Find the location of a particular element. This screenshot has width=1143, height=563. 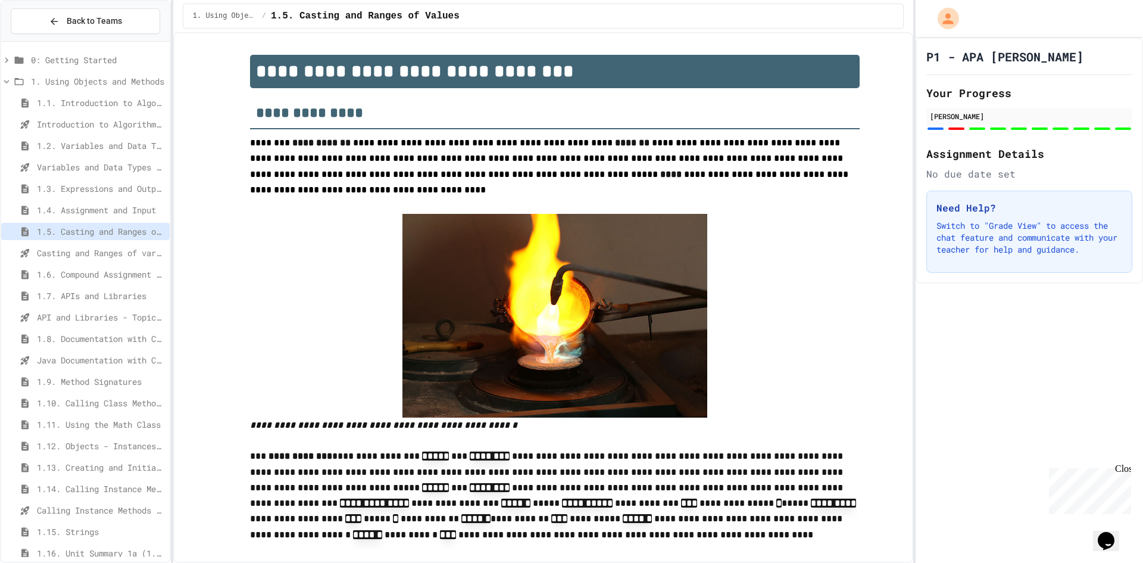

button: Back to Teams is located at coordinates (85, 21).